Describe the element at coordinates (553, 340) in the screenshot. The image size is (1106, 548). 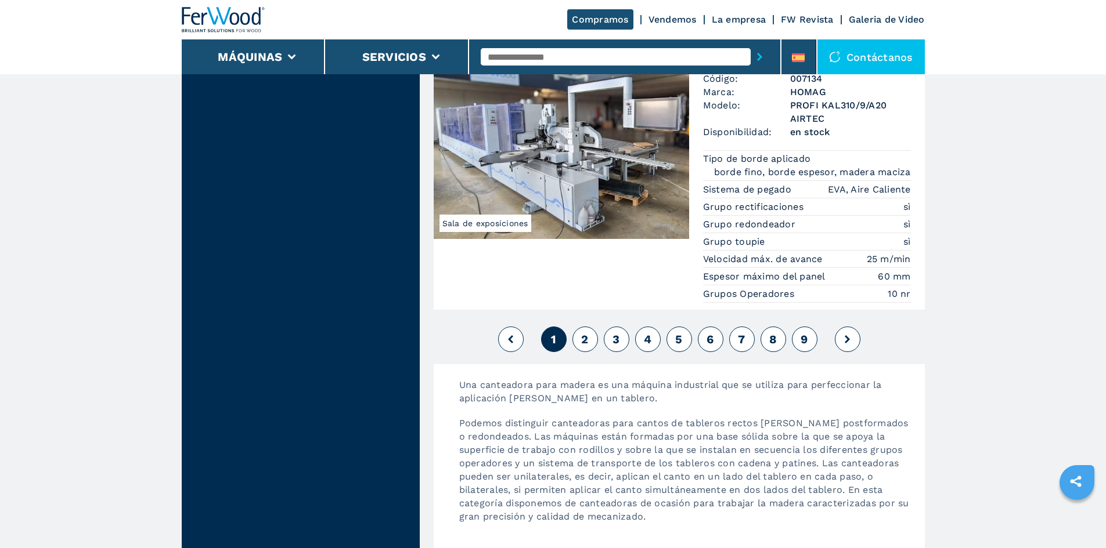
I see `span: 1` at that location.